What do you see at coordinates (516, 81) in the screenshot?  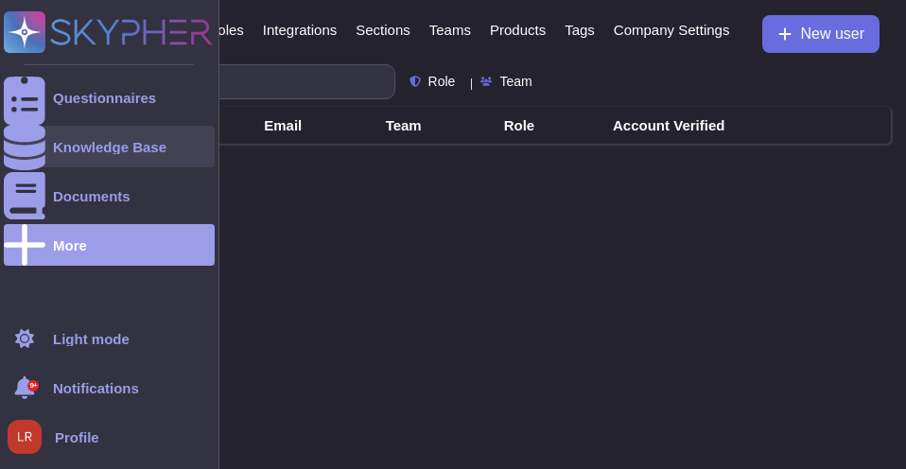 I see `span: Team` at bounding box center [516, 81].